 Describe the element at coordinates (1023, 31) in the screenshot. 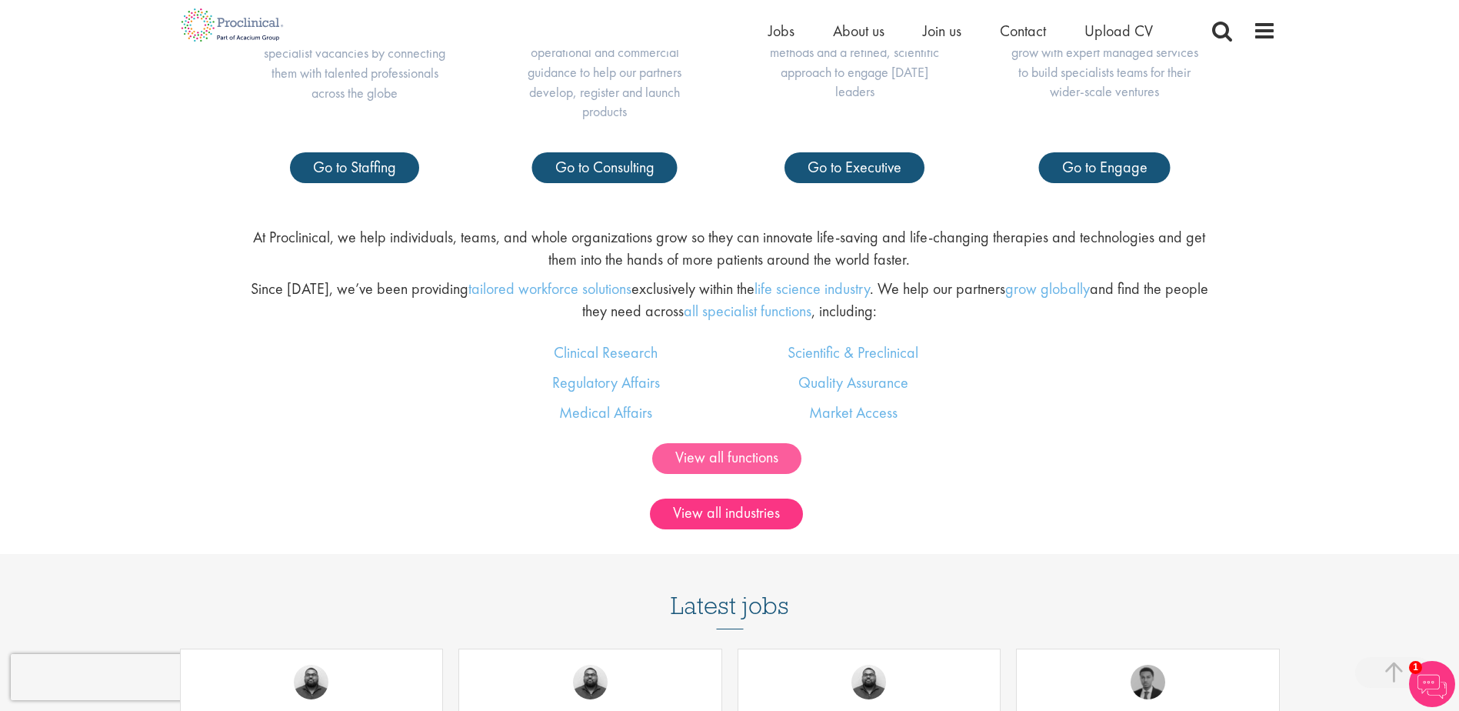

I see `span: Contact` at that location.